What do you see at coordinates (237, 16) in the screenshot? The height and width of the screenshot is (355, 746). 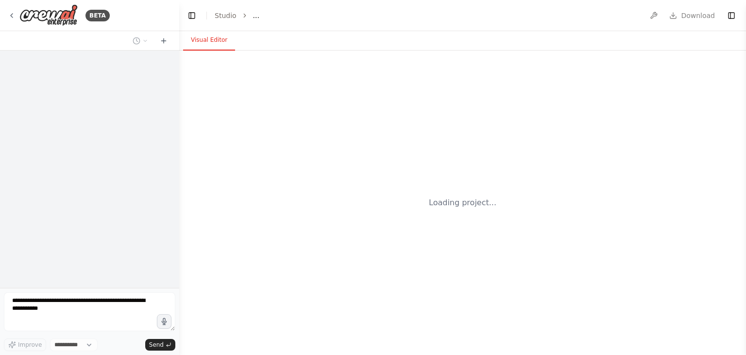 I see `nav: breadcrumb` at bounding box center [237, 16].